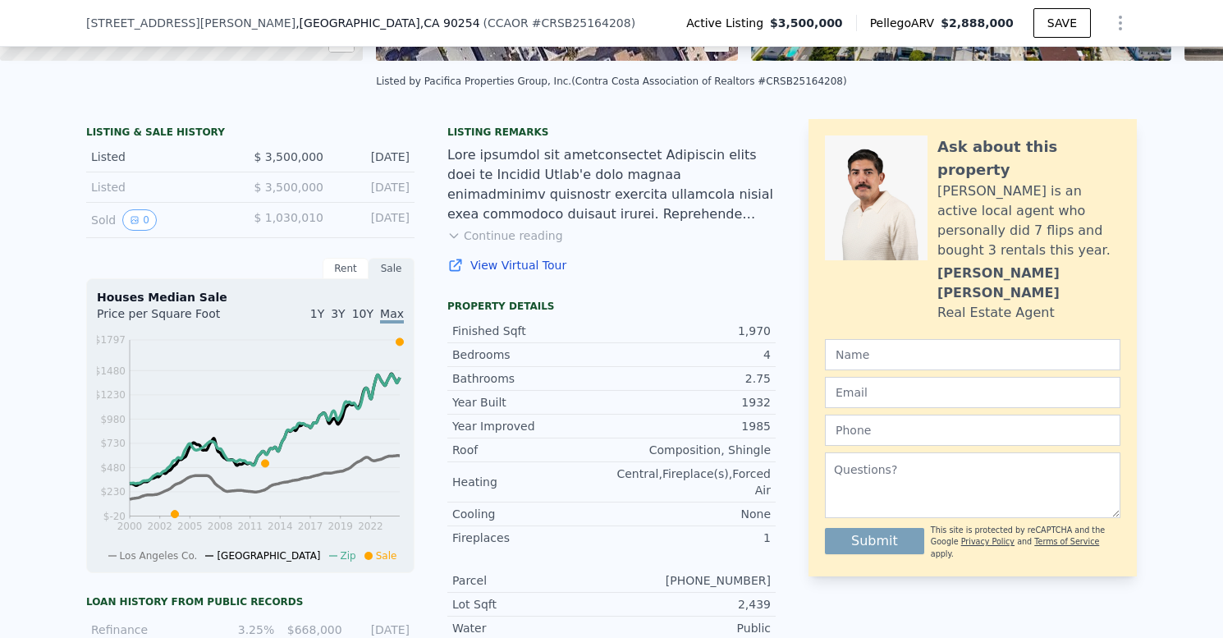 This screenshot has height=638, width=1223. Describe the element at coordinates (972, 430) in the screenshot. I see `input: Phone` at that location.